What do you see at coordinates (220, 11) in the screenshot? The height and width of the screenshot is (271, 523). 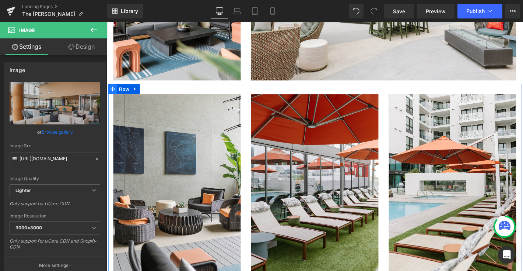 I see `a: Desktop` at bounding box center [220, 11].